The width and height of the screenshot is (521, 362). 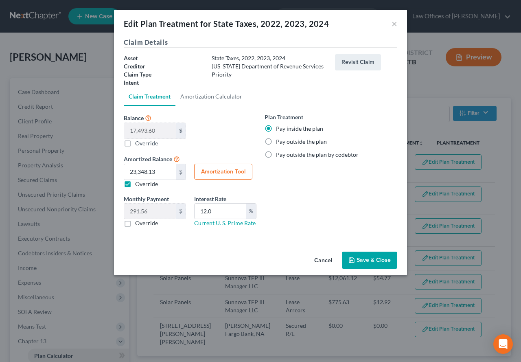 I want to click on button: Amortization Tool, so click(x=223, y=172).